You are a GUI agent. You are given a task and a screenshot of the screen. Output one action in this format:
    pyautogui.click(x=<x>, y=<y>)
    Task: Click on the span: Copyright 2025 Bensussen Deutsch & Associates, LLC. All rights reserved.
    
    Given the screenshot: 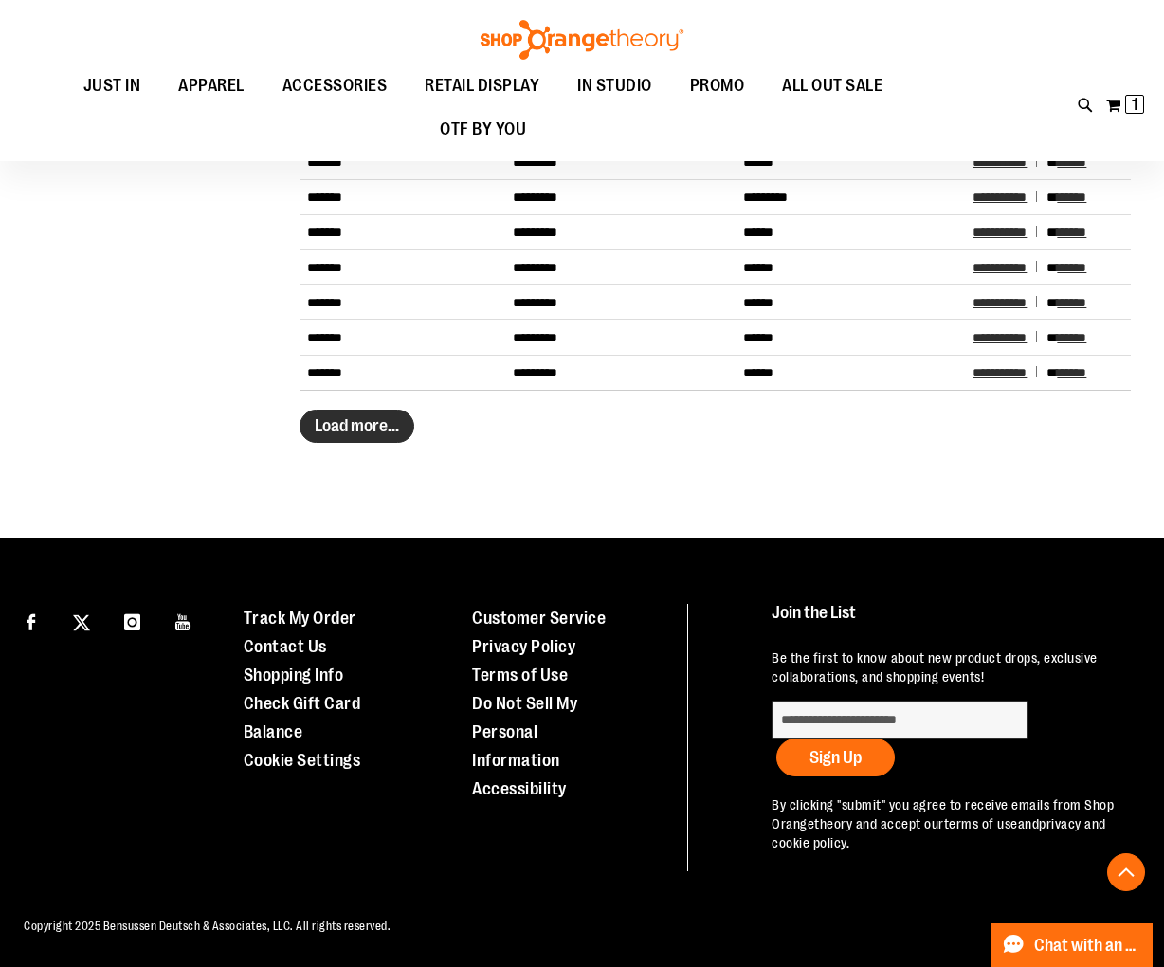 What is the action you would take?
    pyautogui.click(x=207, y=926)
    